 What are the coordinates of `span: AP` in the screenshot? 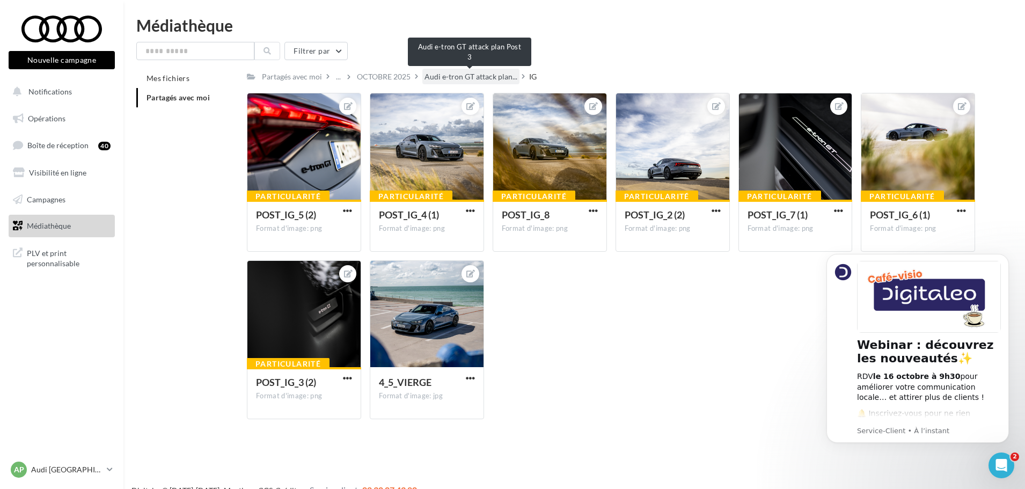 It's located at (19, 470).